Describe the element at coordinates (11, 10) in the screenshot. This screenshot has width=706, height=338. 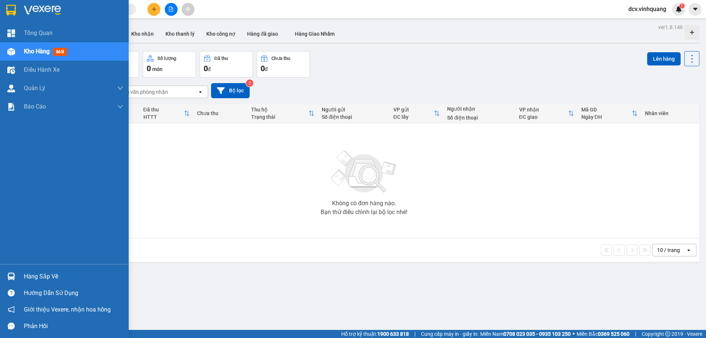
I see `img: logo-vxr` at that location.